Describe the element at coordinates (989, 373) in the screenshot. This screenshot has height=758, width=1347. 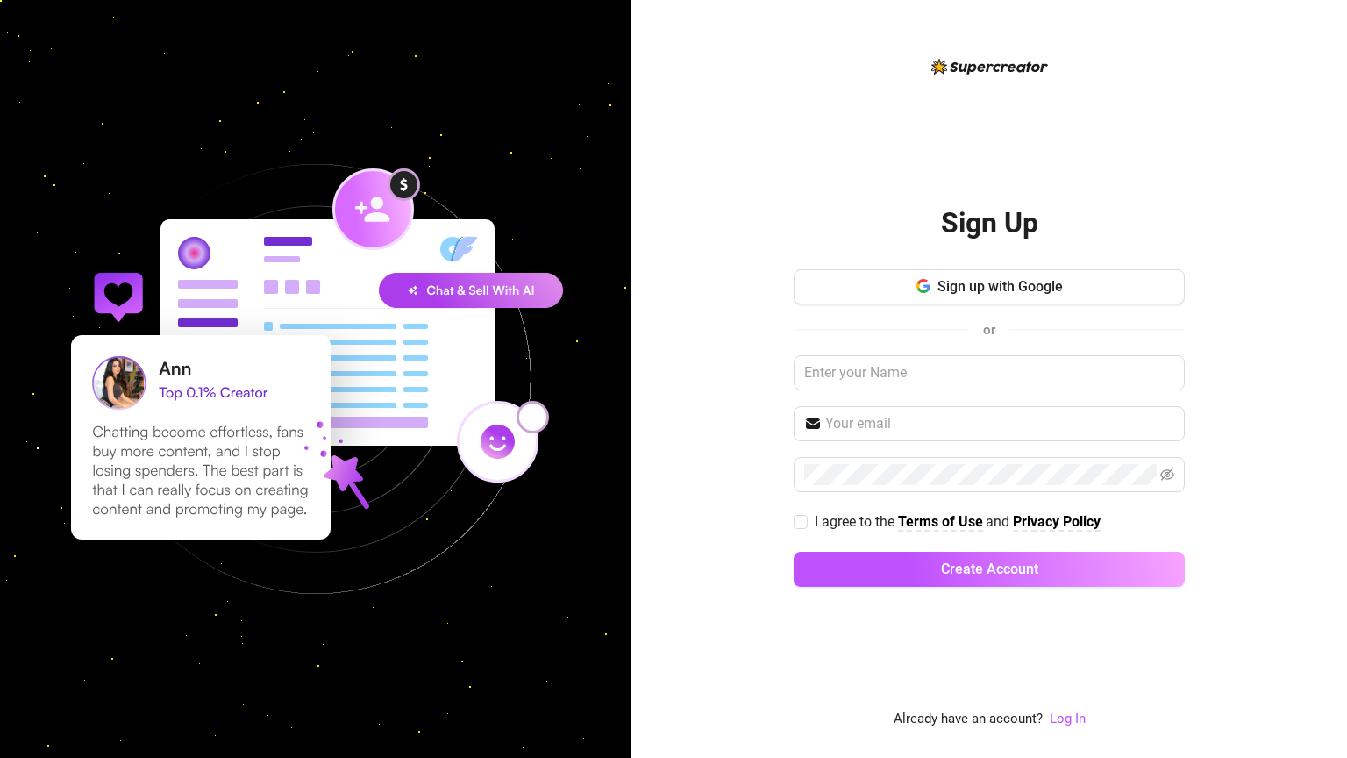
I see `input: Enter your Name` at that location.